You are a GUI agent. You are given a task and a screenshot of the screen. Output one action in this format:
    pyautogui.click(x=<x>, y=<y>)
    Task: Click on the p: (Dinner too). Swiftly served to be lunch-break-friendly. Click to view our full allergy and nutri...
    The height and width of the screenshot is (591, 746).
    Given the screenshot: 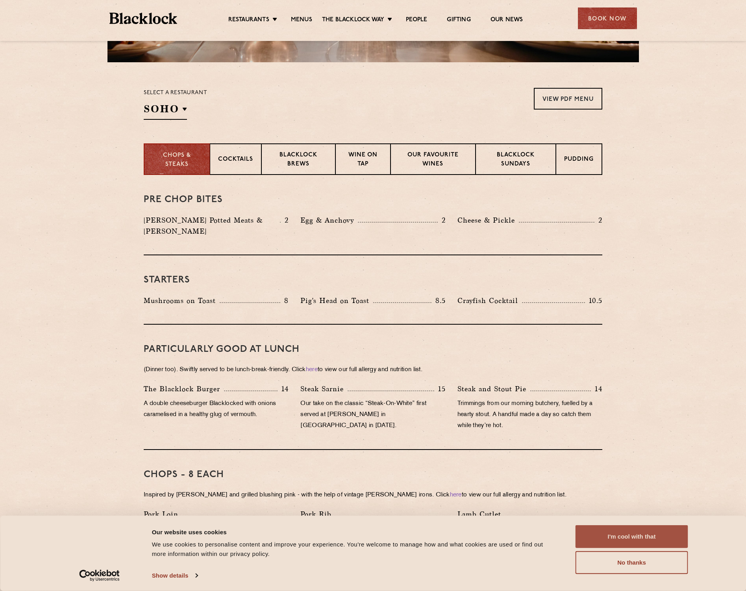 What is the action you would take?
    pyautogui.click(x=373, y=370)
    